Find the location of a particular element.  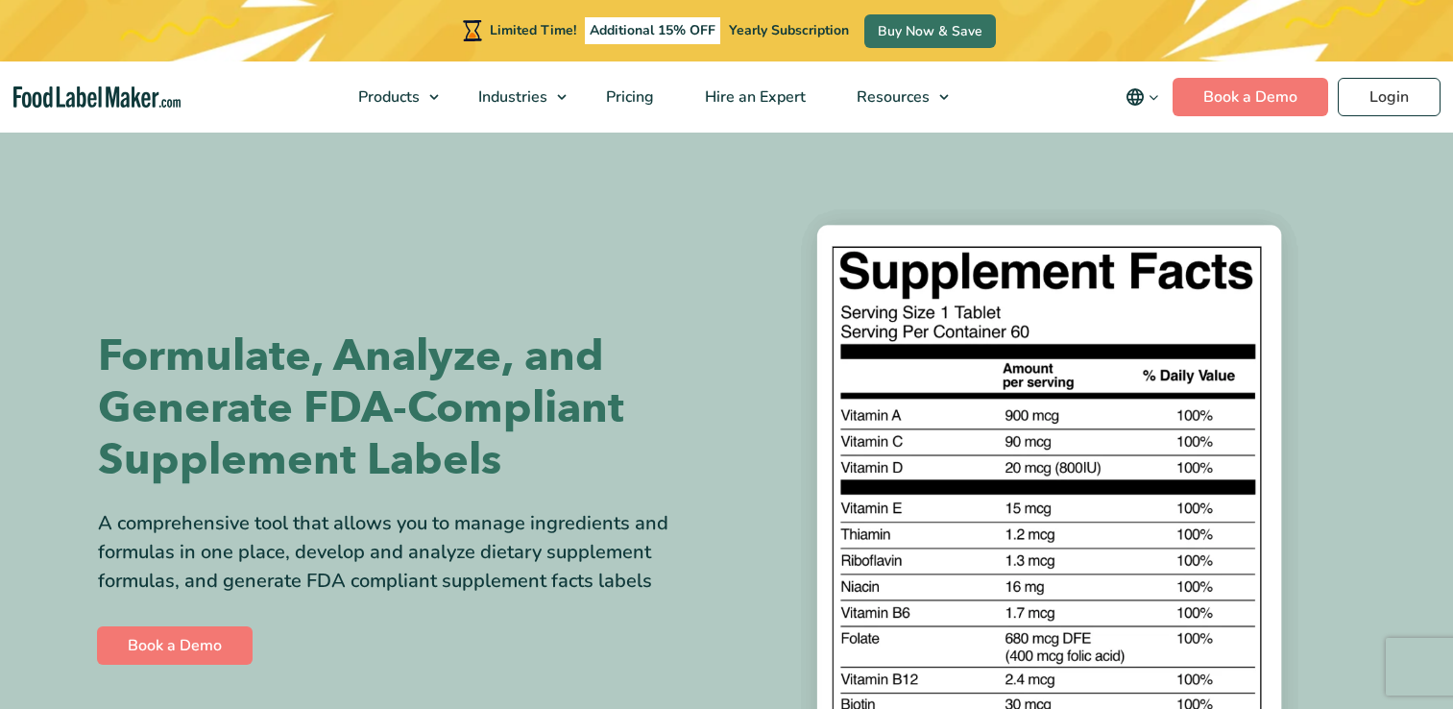

a: Industries is located at coordinates (515, 97).